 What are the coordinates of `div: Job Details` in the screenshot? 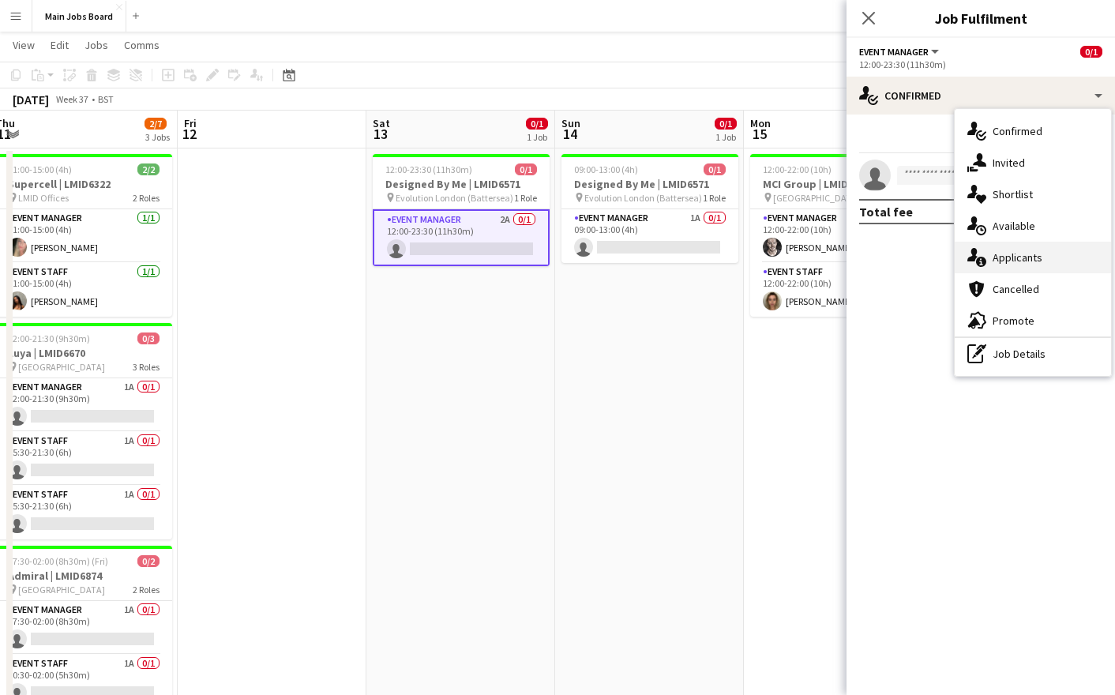 It's located at (1033, 354).